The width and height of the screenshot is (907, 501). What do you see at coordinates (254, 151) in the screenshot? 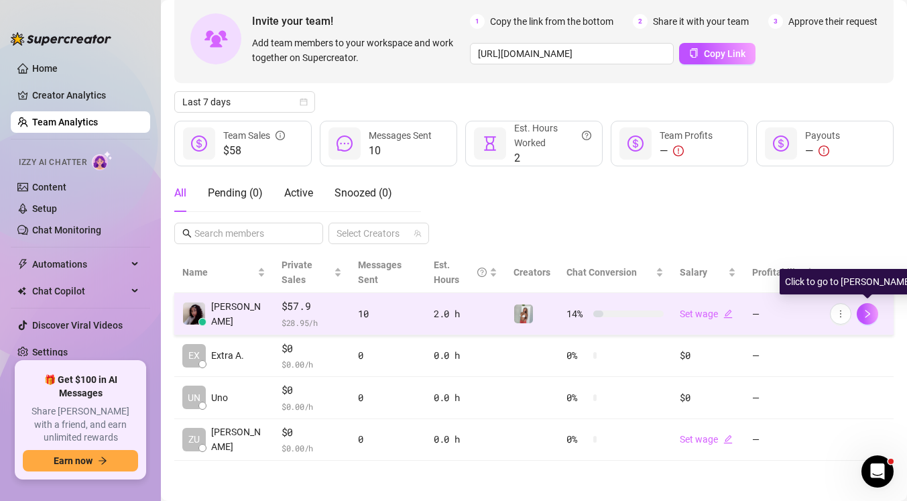
I see `span: $58` at bounding box center [254, 151].